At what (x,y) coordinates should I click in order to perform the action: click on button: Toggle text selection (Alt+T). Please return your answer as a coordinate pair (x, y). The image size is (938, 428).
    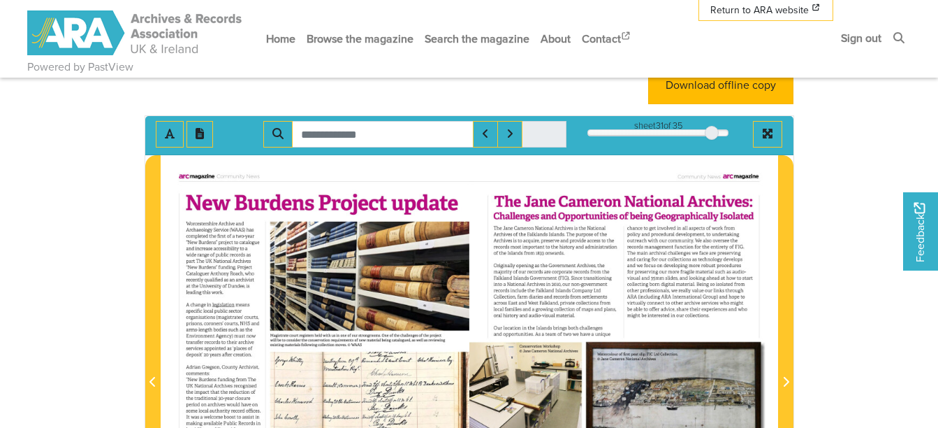
    Looking at the image, I should click on (170, 134).